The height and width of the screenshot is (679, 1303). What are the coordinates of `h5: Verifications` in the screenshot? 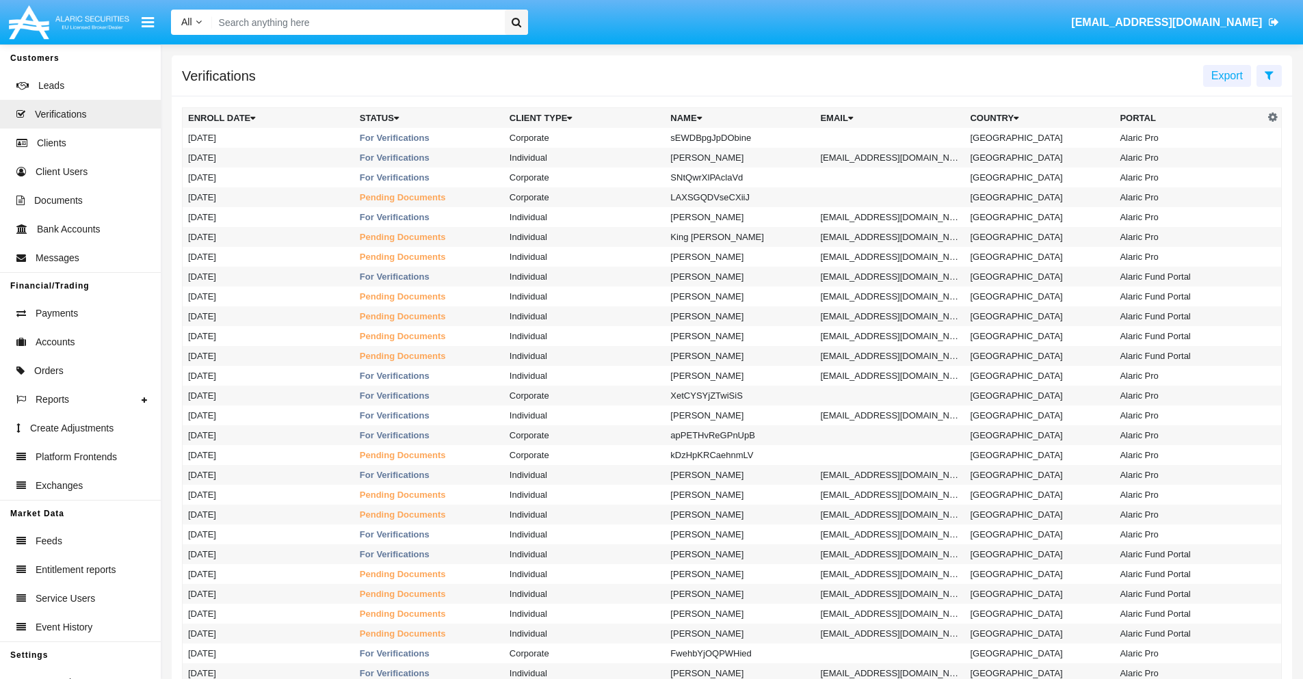 It's located at (219, 76).